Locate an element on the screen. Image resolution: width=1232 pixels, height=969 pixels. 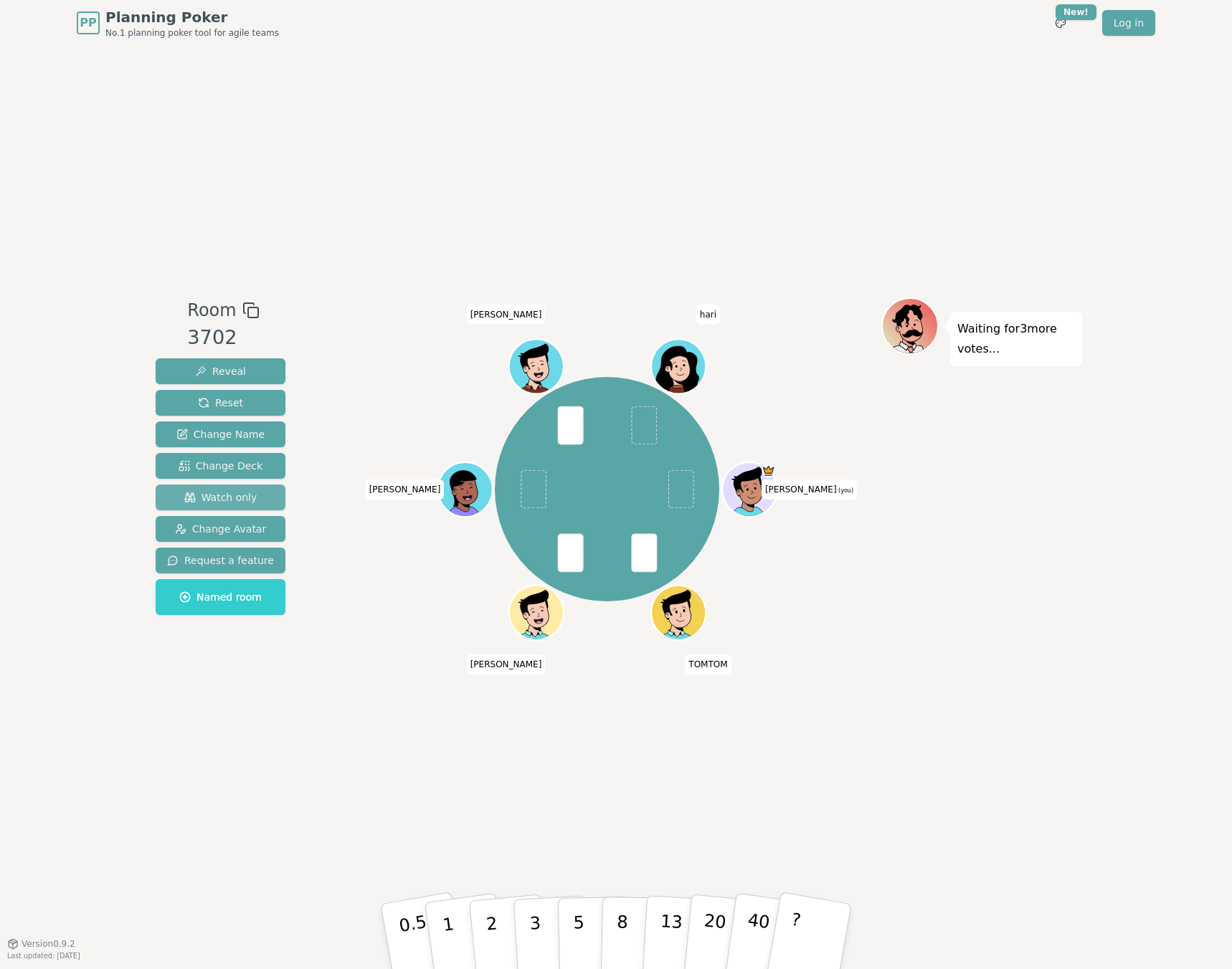
span: Tomas is the host is located at coordinates (768, 470).